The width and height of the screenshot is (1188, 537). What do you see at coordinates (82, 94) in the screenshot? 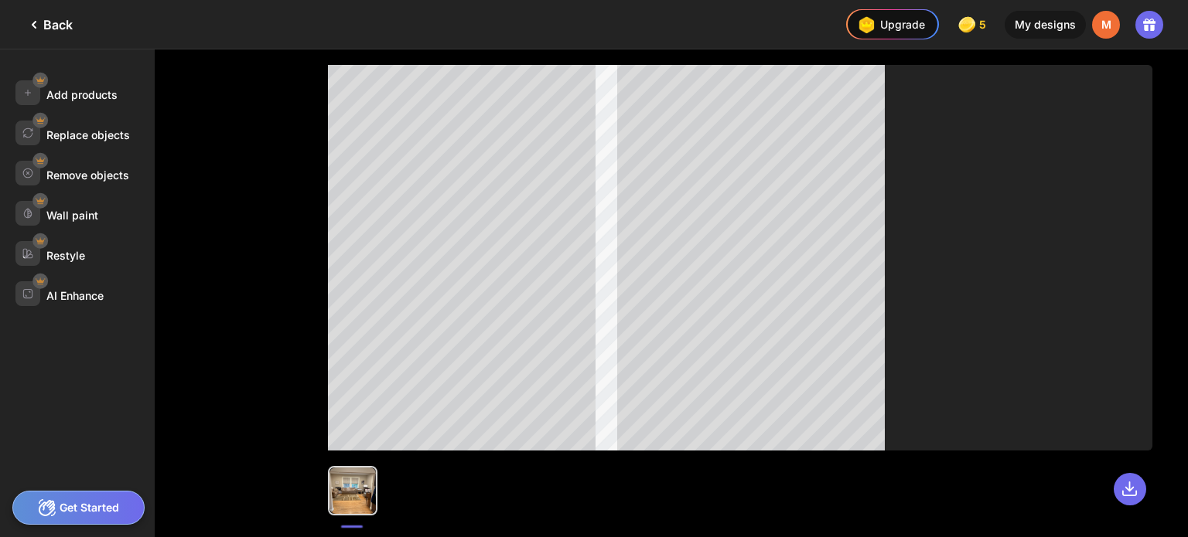
I see `div: Add products` at bounding box center [82, 94].